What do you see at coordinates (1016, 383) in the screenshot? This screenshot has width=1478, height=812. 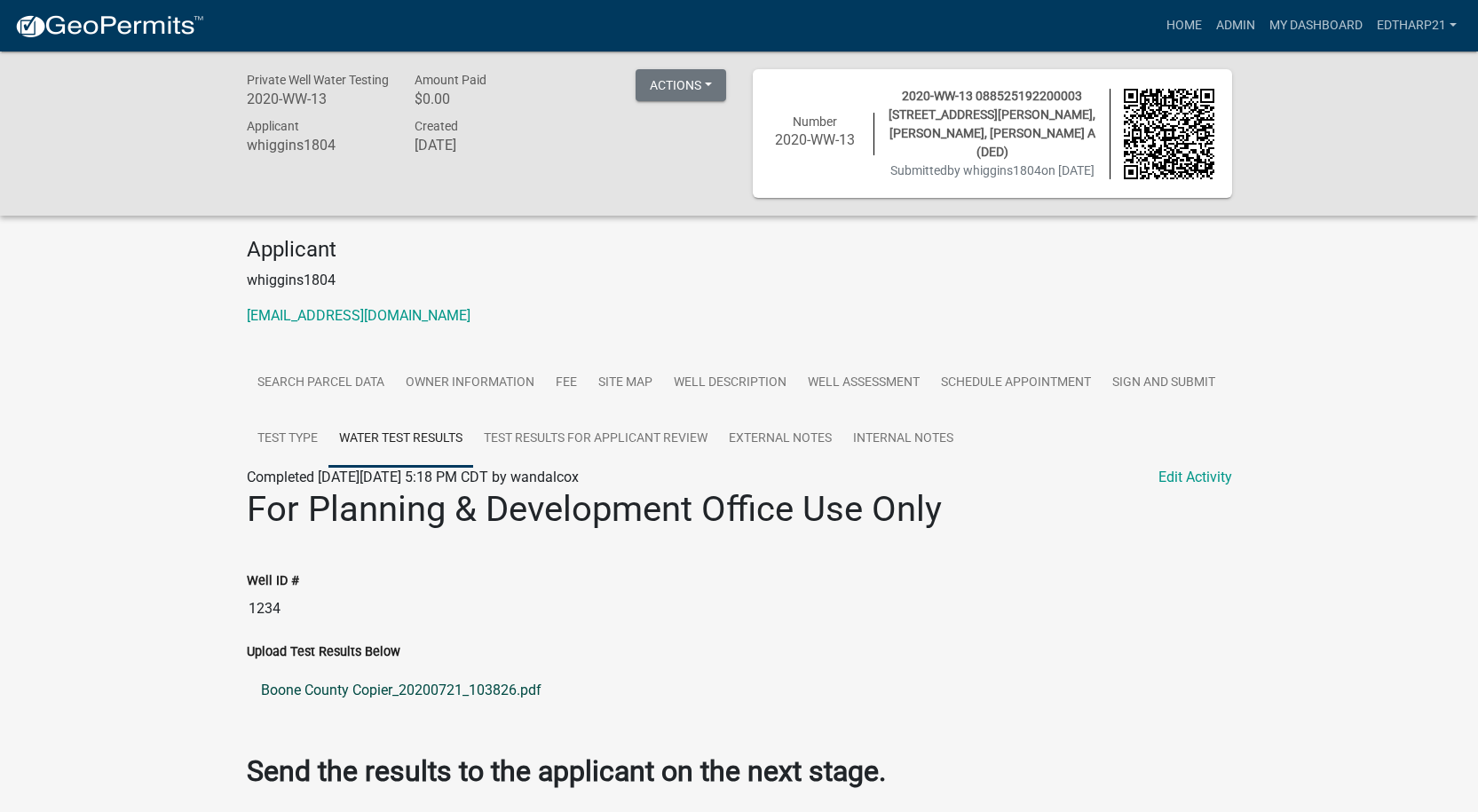 I see `a: Schedule Appointment` at bounding box center [1016, 383].